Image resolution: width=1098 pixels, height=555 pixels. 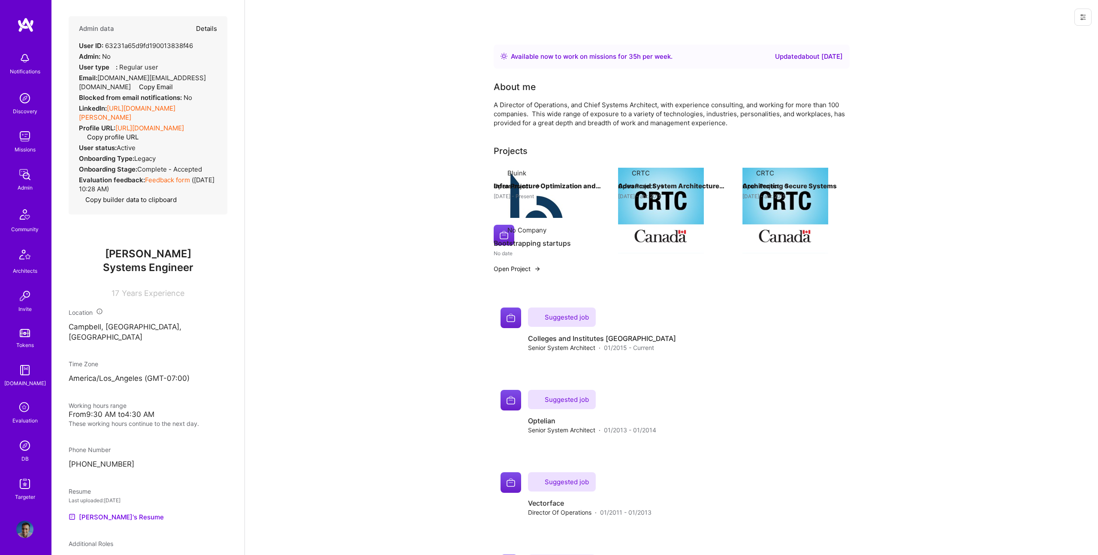 What do you see at coordinates (25, 420) in the screenshot?
I see `div: Evaluation` at bounding box center [25, 420].